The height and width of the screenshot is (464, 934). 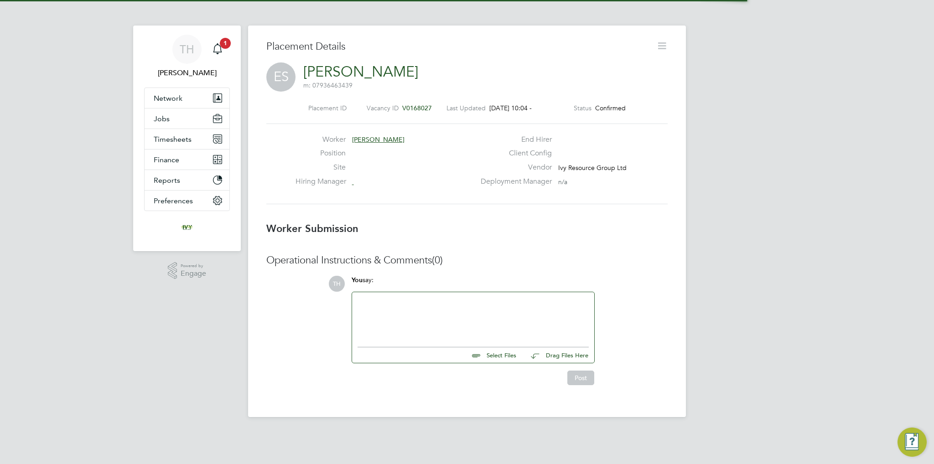 I want to click on label: Last Updated, so click(x=466, y=108).